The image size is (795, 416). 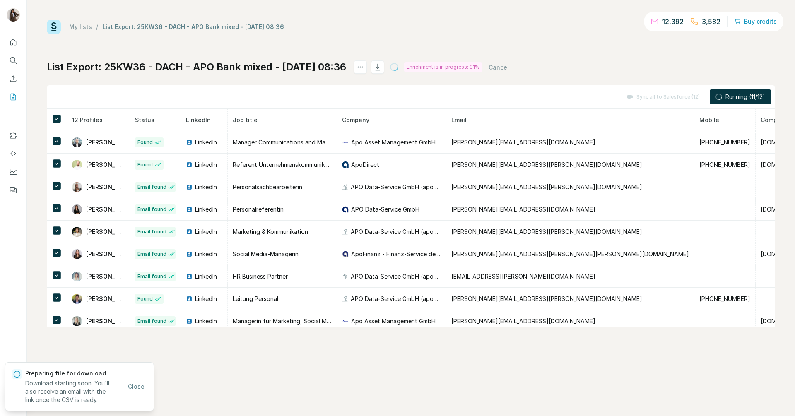 What do you see at coordinates (271, 232) in the screenshot?
I see `span: Marketing & Kommunikation` at bounding box center [271, 232].